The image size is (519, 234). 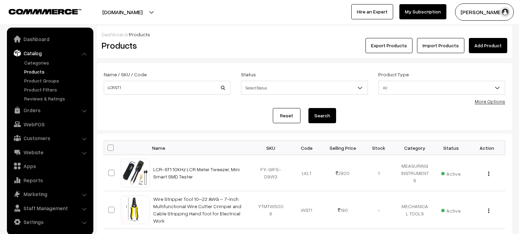 I want to click on th: Stock, so click(x=379, y=148).